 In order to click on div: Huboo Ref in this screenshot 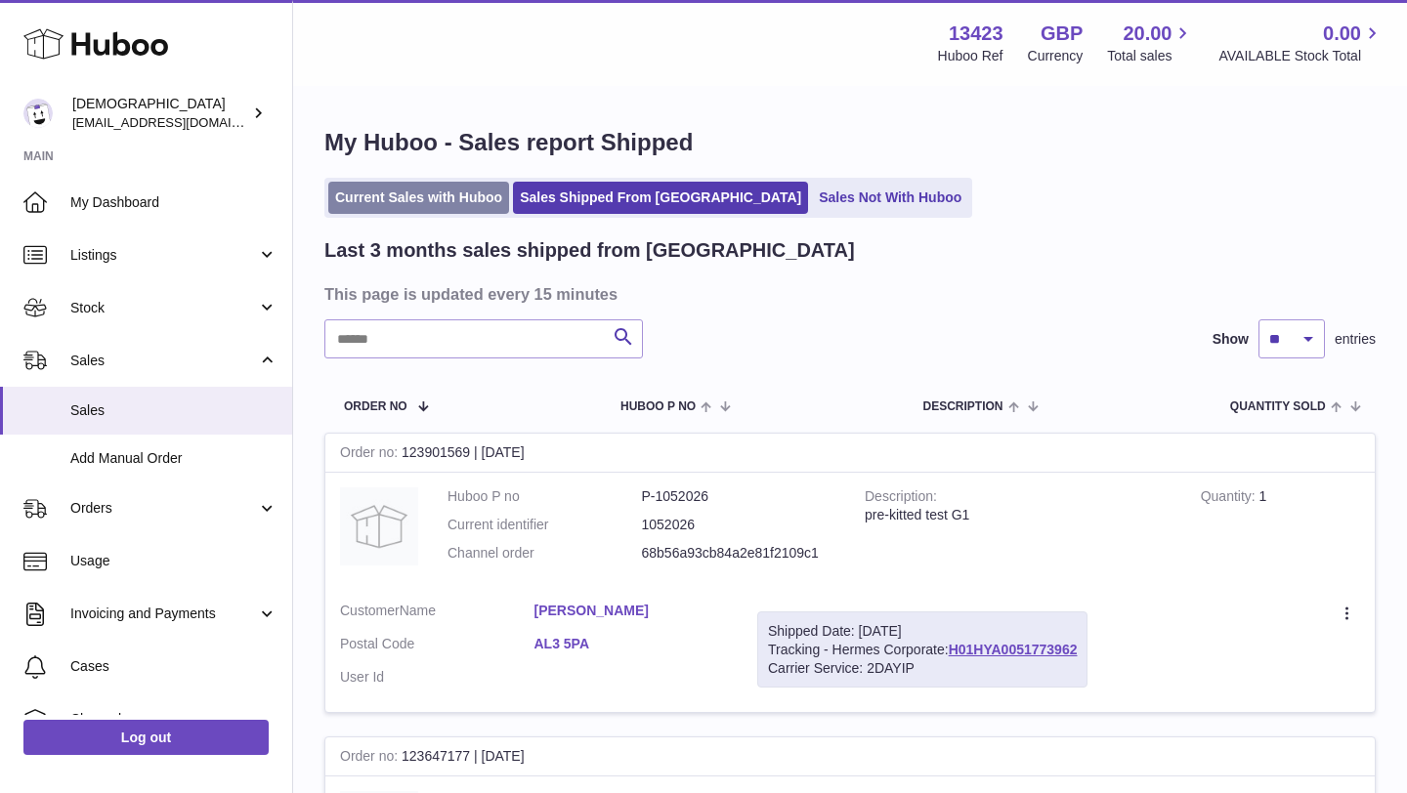, I will do `click(970, 56)`.